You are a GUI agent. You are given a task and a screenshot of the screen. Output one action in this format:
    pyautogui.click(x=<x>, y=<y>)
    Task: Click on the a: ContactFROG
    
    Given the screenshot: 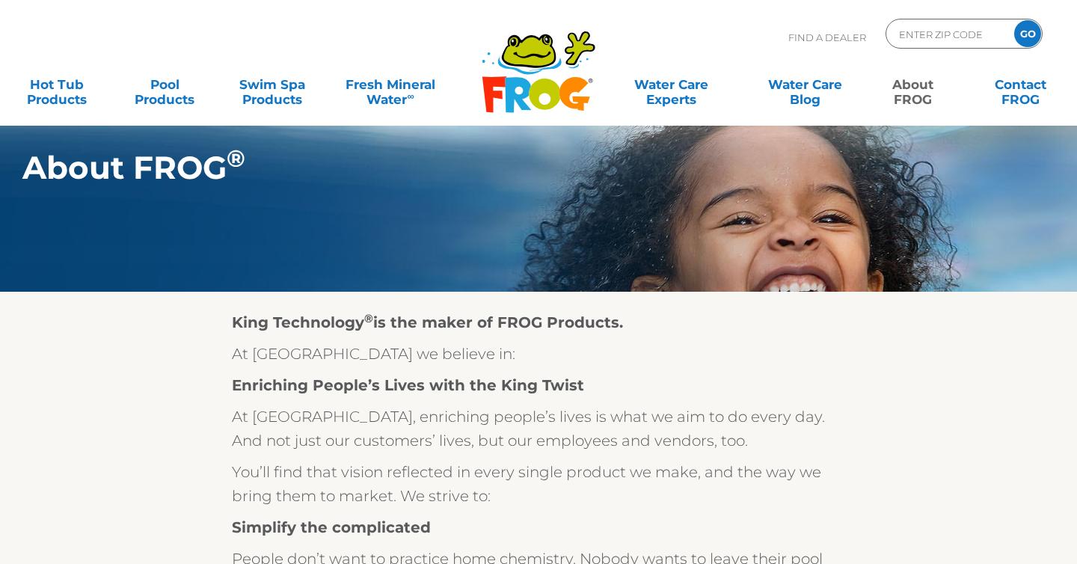 What is the action you would take?
    pyautogui.click(x=1020, y=85)
    